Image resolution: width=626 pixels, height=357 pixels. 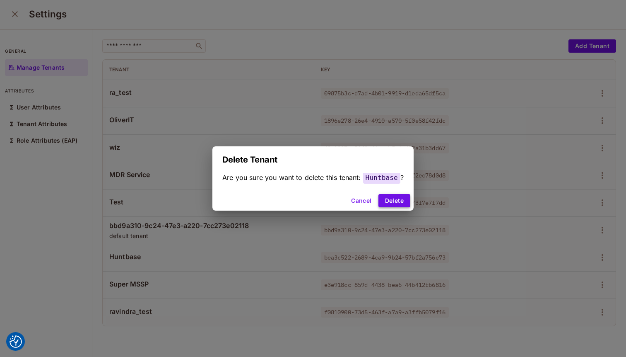 I want to click on span: Huntbase, so click(x=382, y=177).